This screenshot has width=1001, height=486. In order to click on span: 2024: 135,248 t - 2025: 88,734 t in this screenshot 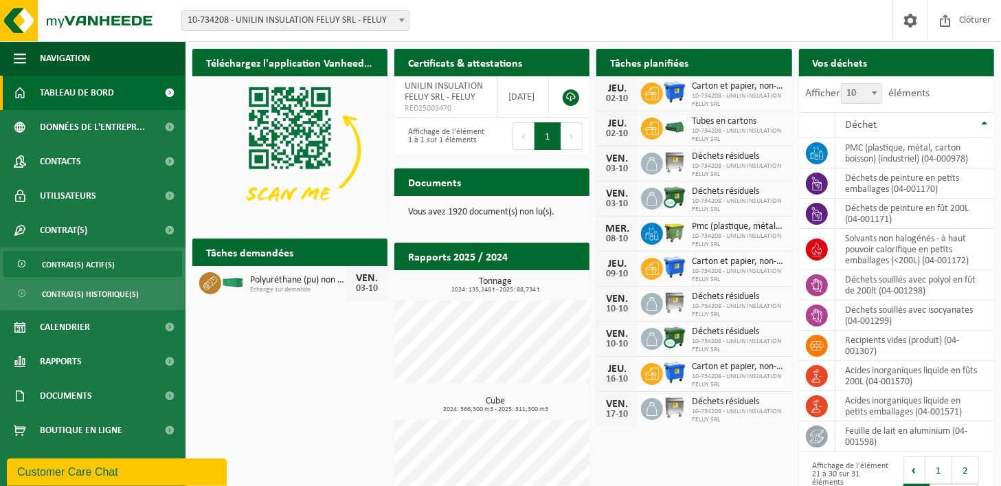, I will do `click(495, 290)`.